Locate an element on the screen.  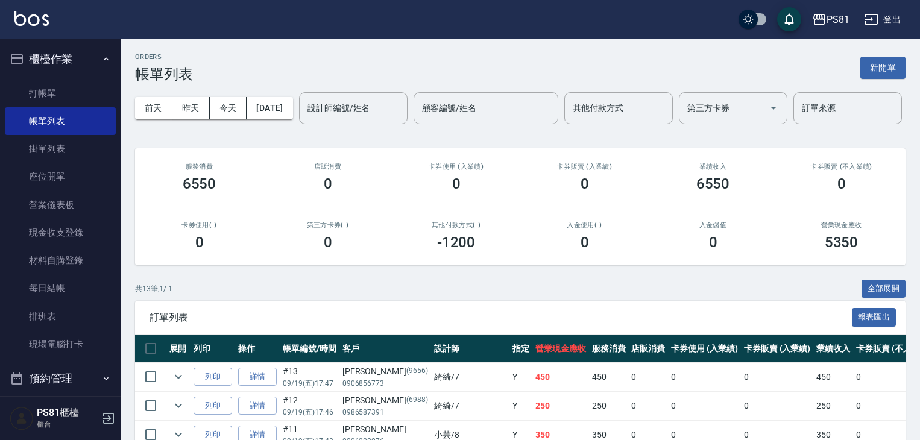
a: 現金收支登錄 is located at coordinates (60, 233).